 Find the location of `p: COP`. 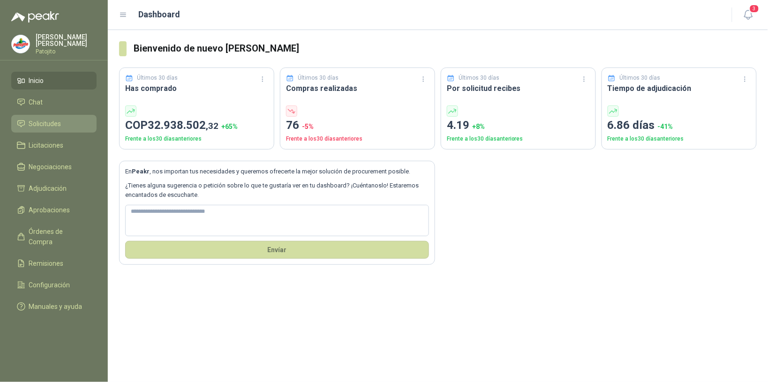

p: COP is located at coordinates (196, 126).